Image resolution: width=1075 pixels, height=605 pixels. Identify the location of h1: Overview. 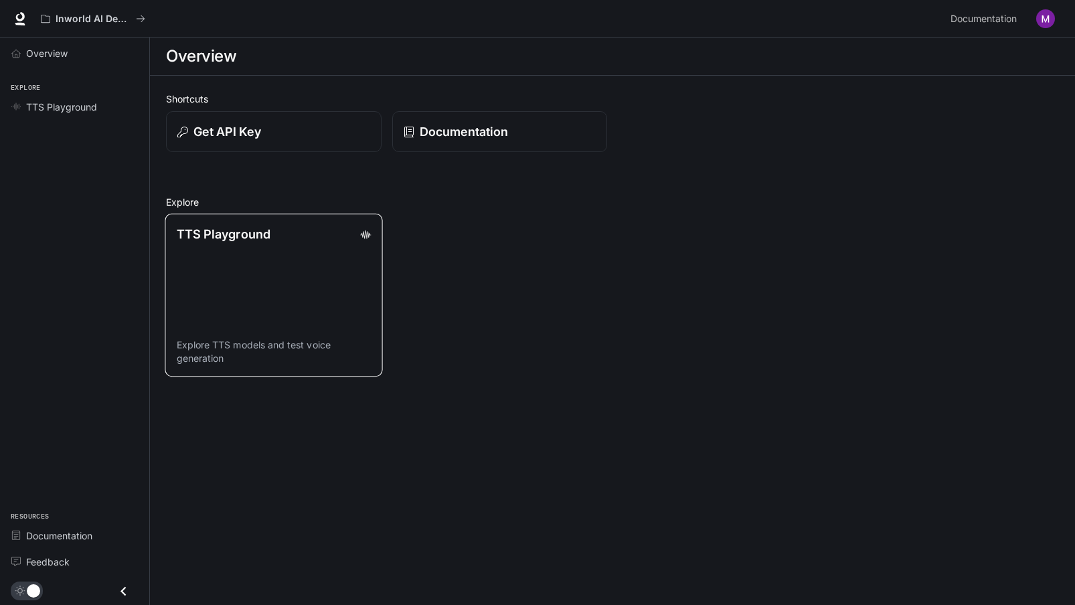
(201, 56).